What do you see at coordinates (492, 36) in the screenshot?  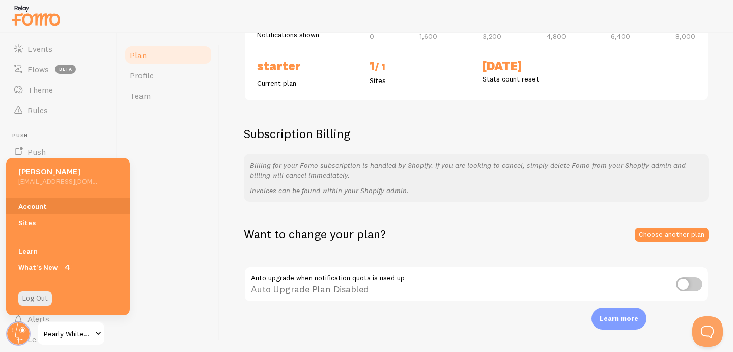 I see `span: 3,200` at bounding box center [492, 36].